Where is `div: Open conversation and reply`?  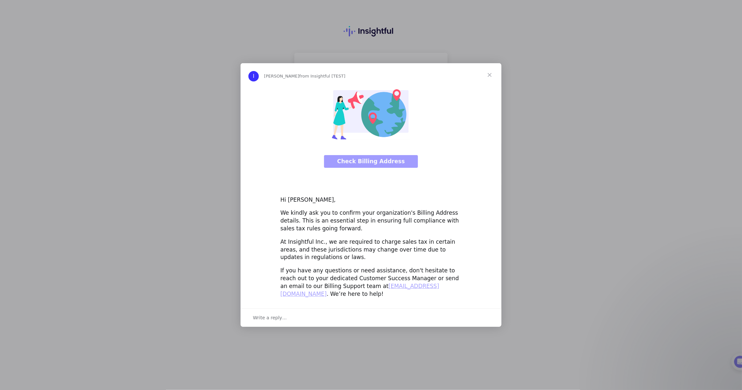
div: Open conversation and reply is located at coordinates (371, 318).